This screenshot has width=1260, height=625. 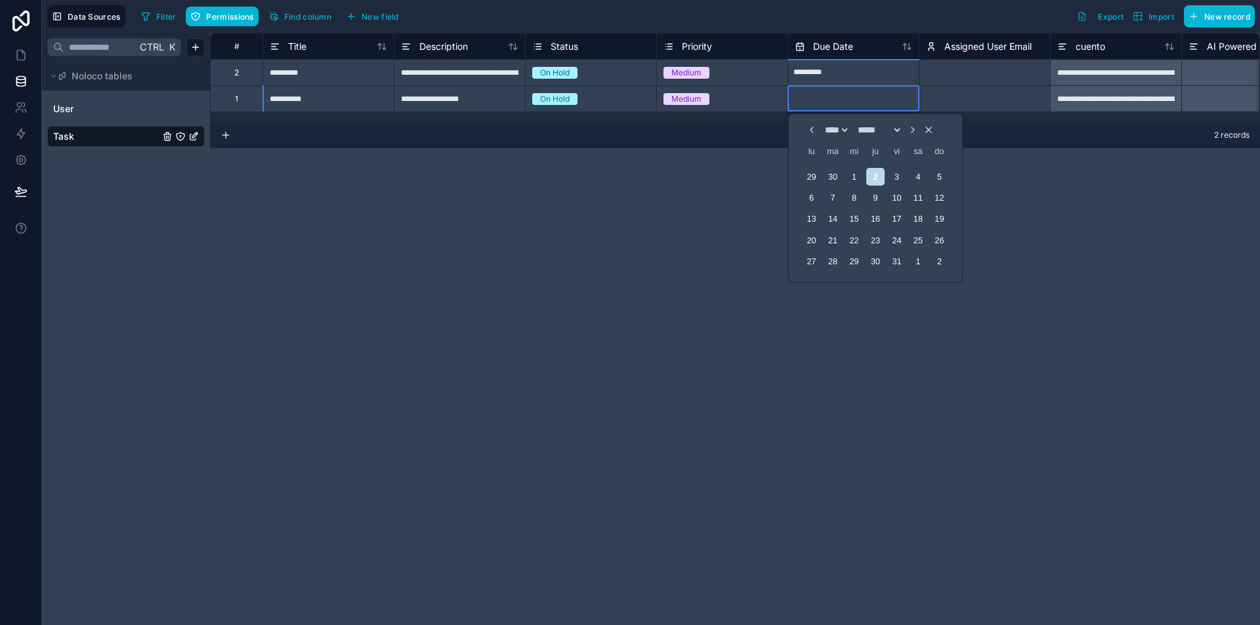 I want to click on div: Month octubre, 2025, so click(x=875, y=219).